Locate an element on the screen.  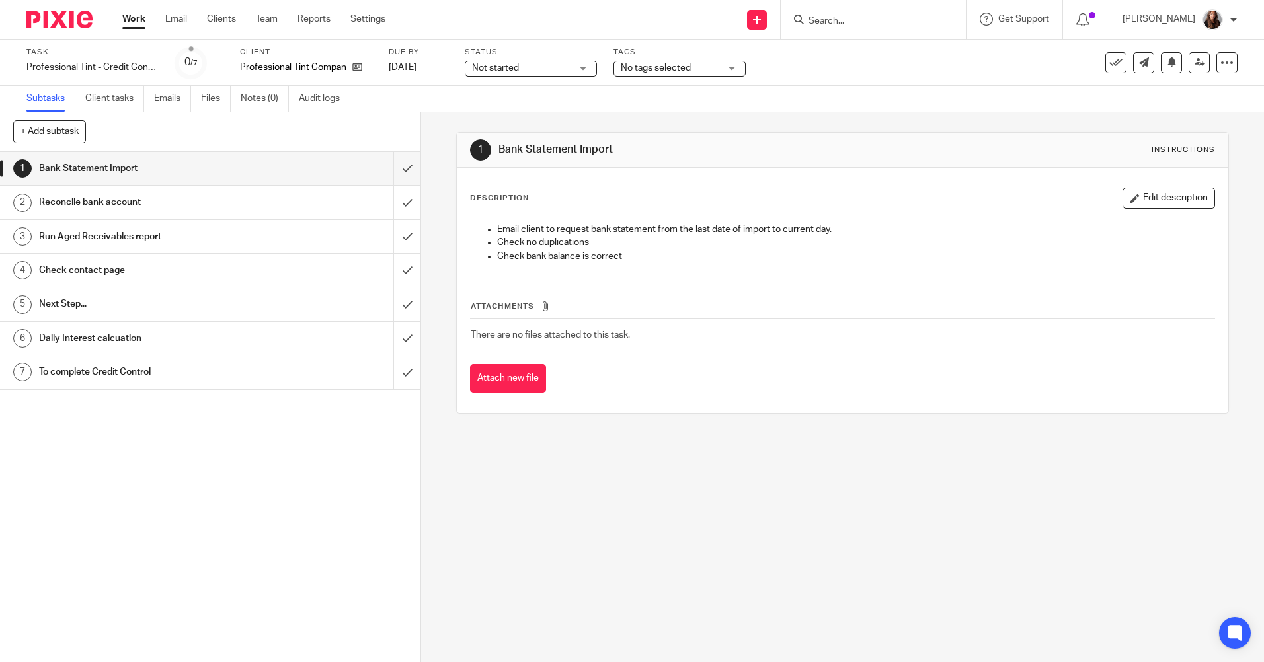
div: 7 is located at coordinates (22, 372).